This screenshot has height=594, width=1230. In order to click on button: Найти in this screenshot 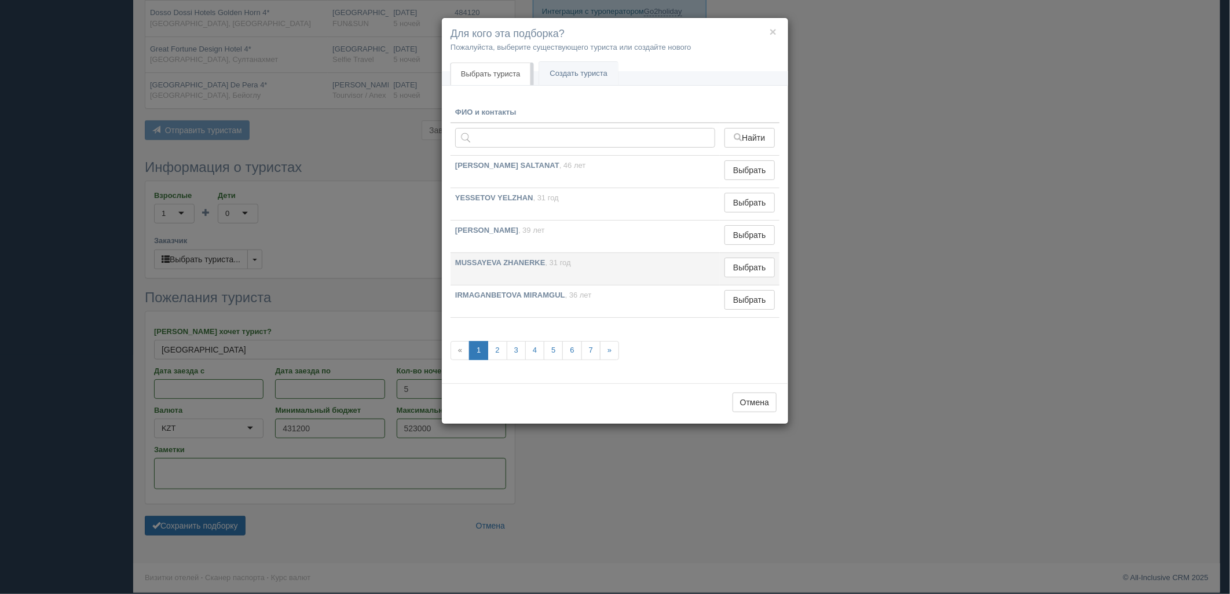, I will do `click(749, 138)`.